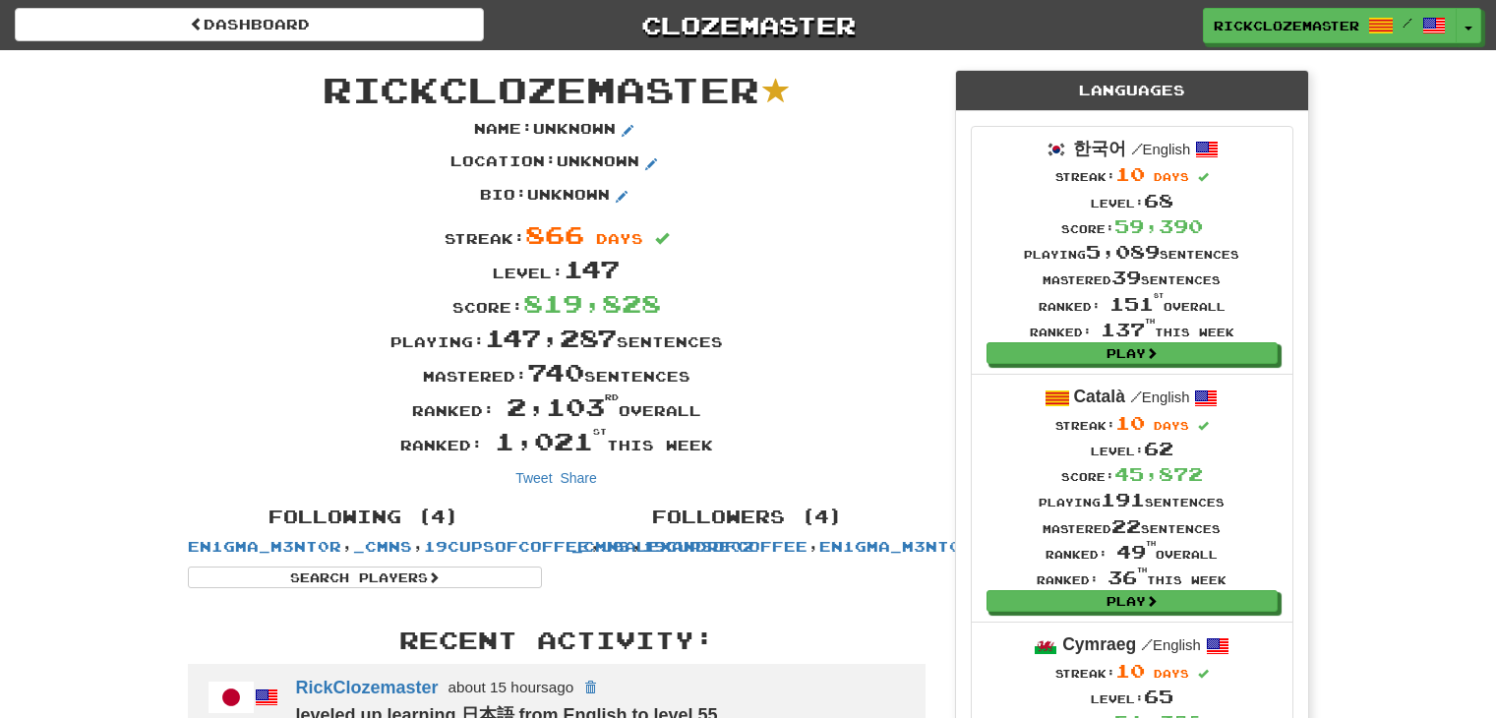  What do you see at coordinates (249, 25) in the screenshot?
I see `a: Dashboard` at bounding box center [249, 25].